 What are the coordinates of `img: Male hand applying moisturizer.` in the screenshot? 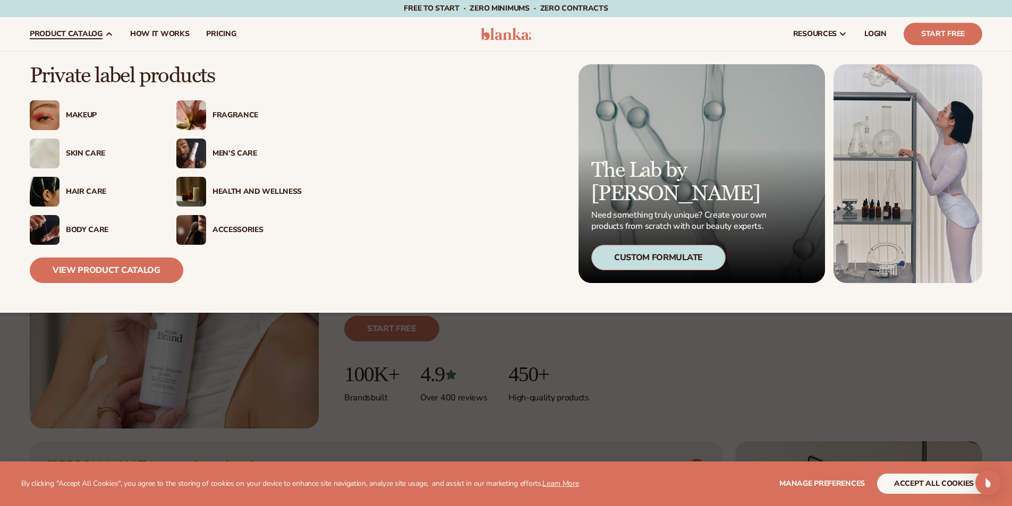 It's located at (45, 230).